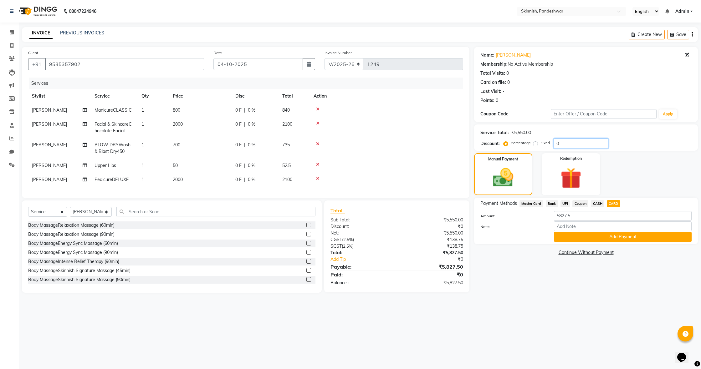 Image resolution: width=701 pixels, height=369 pixels. Describe the element at coordinates (79, 280) in the screenshot. I see `div: Body MassageSkinnish Signature Massage (90min)` at that location.